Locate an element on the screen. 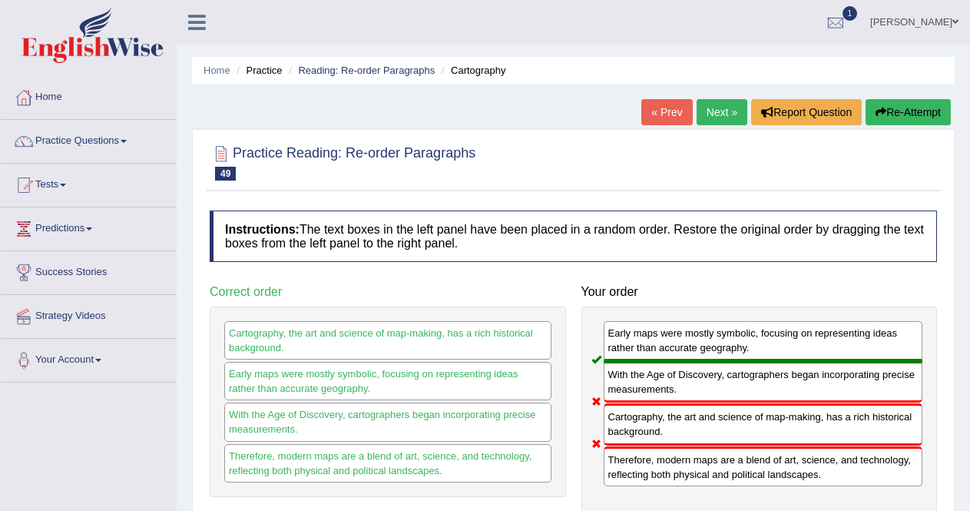  button: Re-Attempt is located at coordinates (908, 112).